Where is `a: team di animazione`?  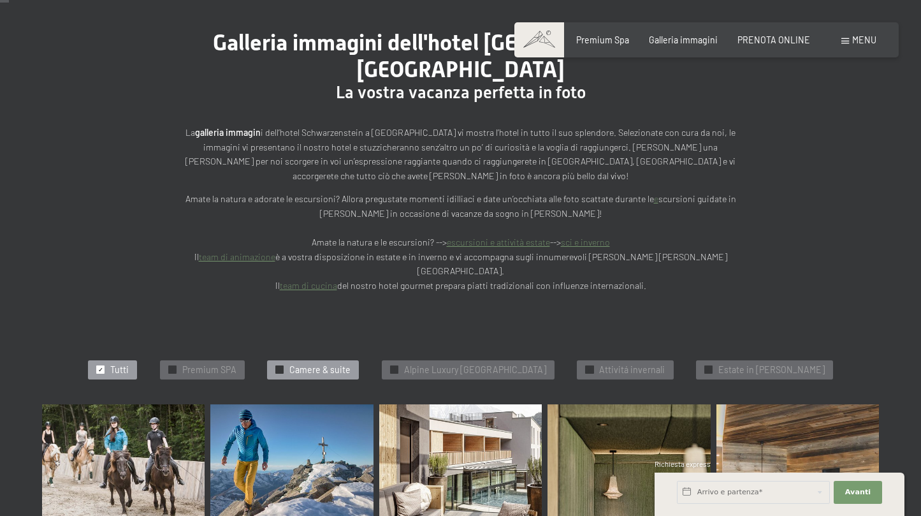
a: team di animazione is located at coordinates (237, 256).